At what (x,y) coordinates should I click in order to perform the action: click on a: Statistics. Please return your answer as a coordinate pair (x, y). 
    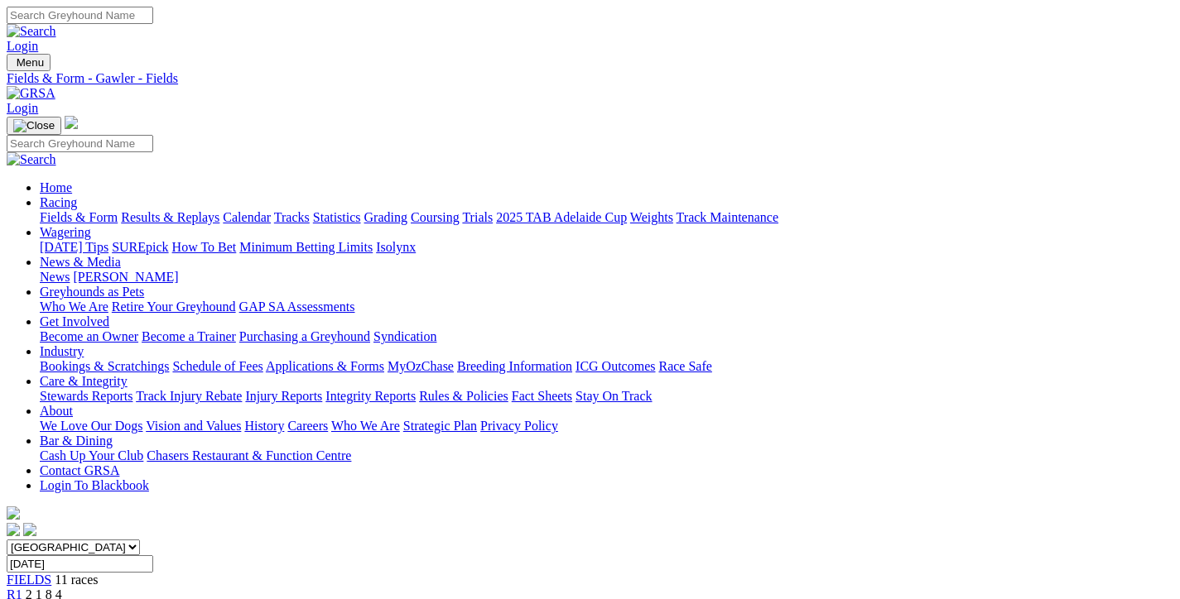
    Looking at the image, I should click on (337, 217).